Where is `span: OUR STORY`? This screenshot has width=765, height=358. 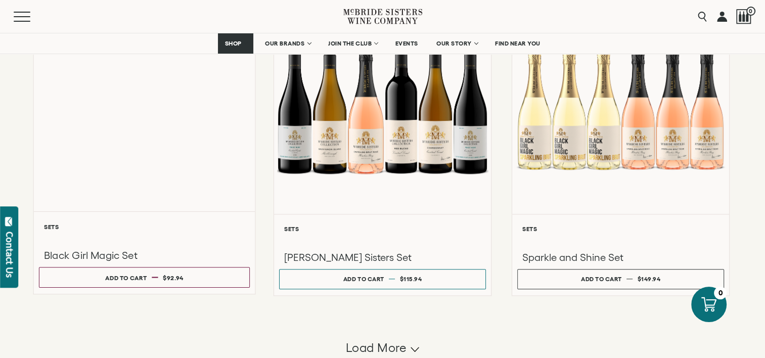
span: OUR STORY is located at coordinates (454, 43).